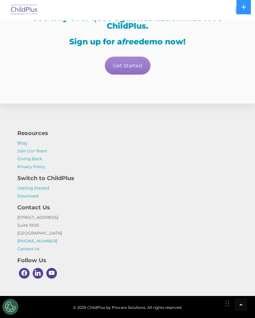 The height and width of the screenshot is (318, 255). Describe the element at coordinates (28, 196) in the screenshot. I see `a: Download` at that location.